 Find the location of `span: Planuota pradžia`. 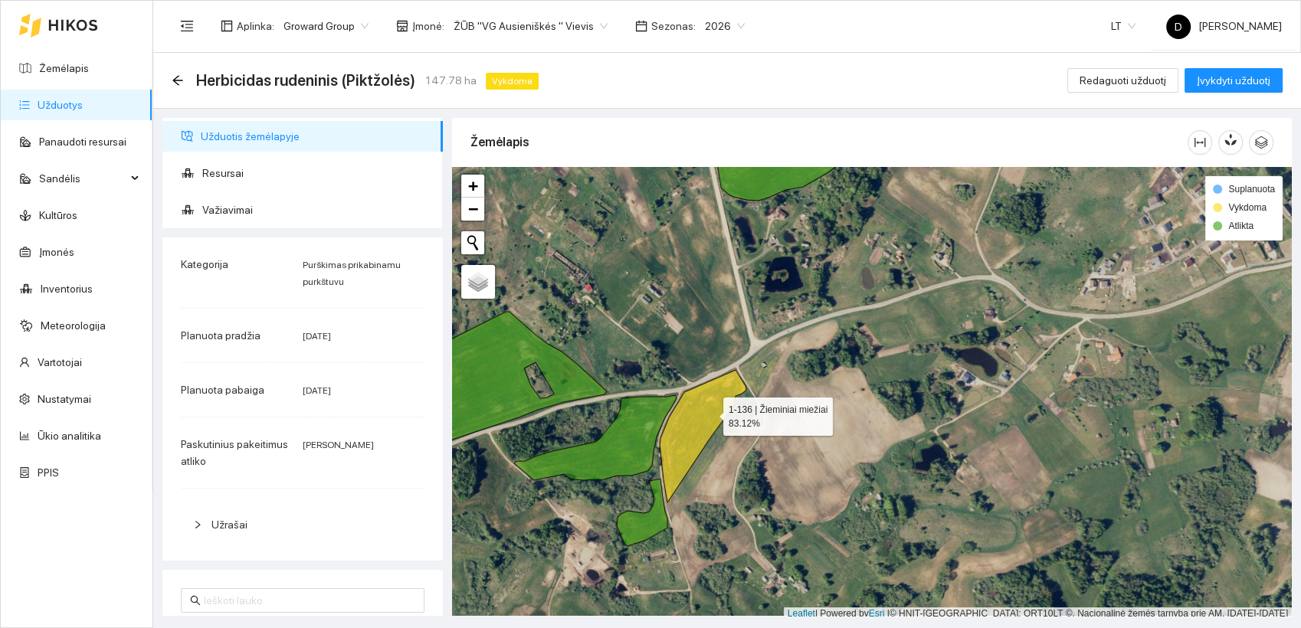

span: Planuota pradžia is located at coordinates (221, 336).